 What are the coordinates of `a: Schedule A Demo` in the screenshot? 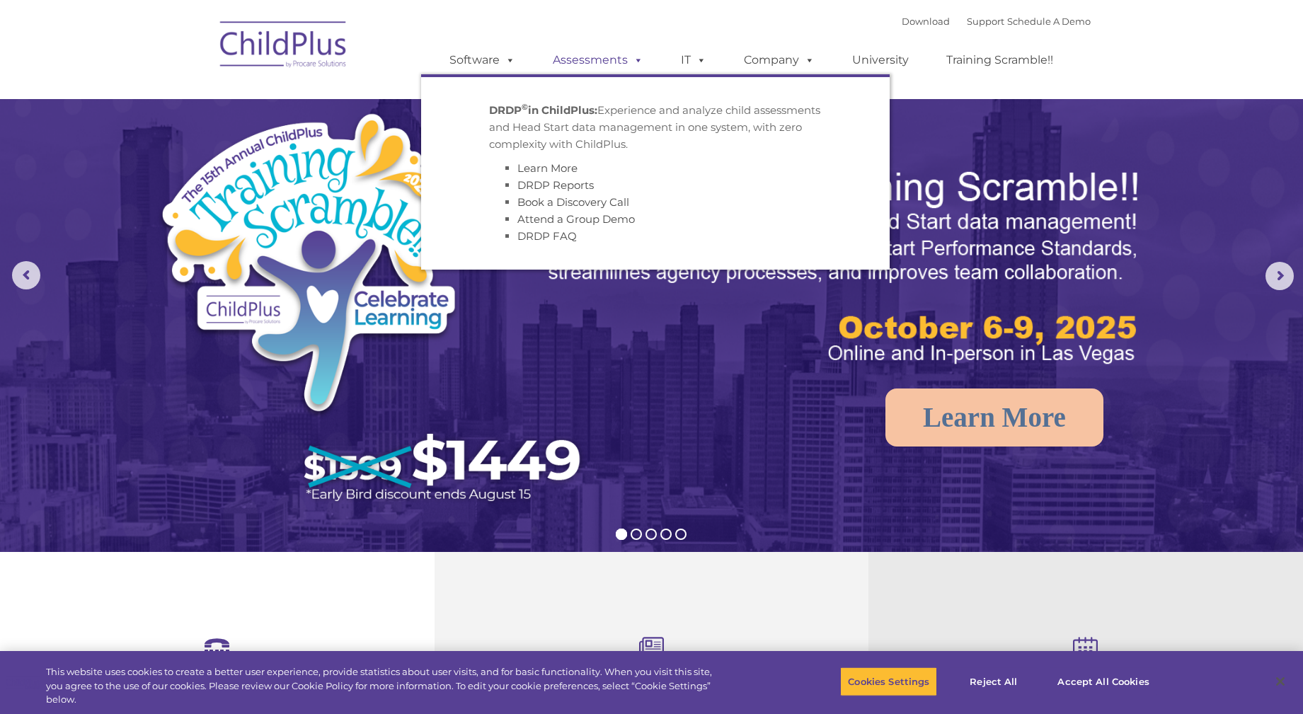 It's located at (1049, 21).